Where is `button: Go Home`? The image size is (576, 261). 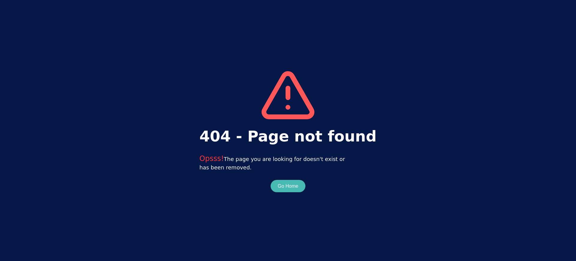
button: Go Home is located at coordinates (288, 186).